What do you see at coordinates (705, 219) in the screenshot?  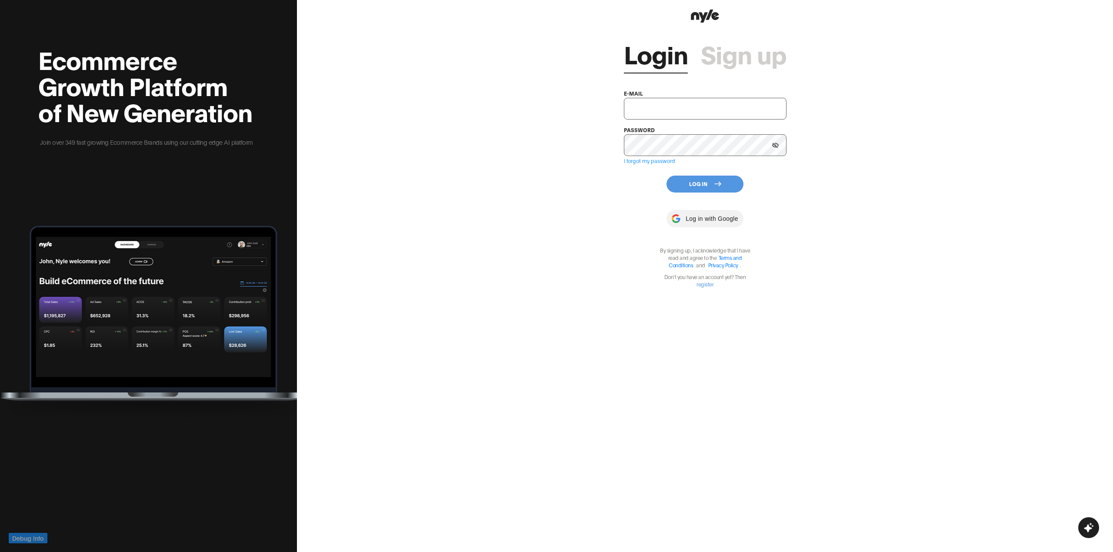 I see `button: Log in with Google` at bounding box center [705, 219].